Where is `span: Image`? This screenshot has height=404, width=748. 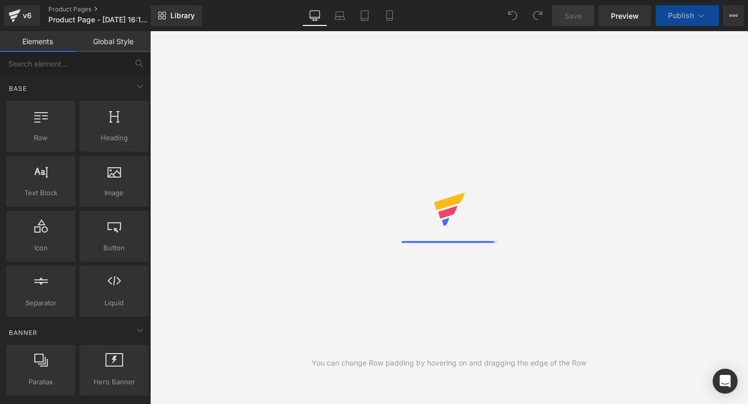
span: Image is located at coordinates (114, 193).